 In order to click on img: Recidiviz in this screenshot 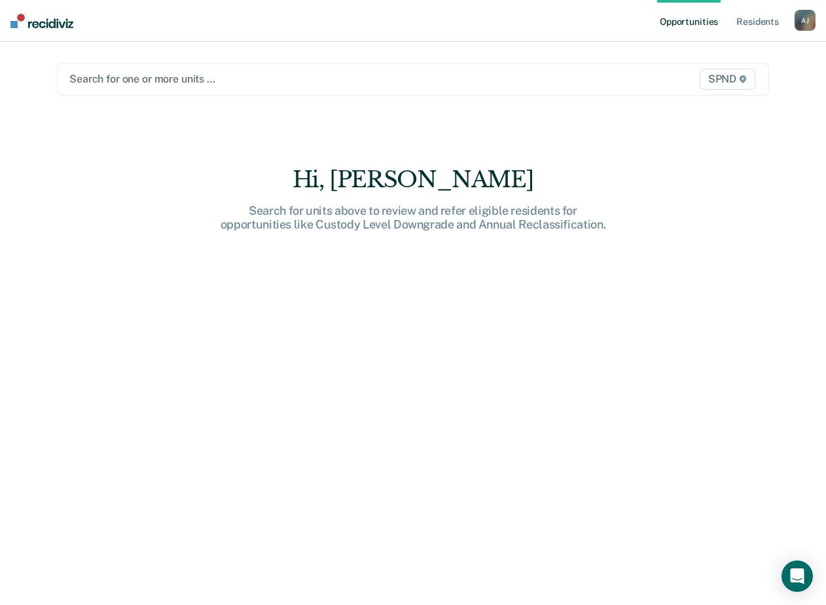, I will do `click(42, 21)`.